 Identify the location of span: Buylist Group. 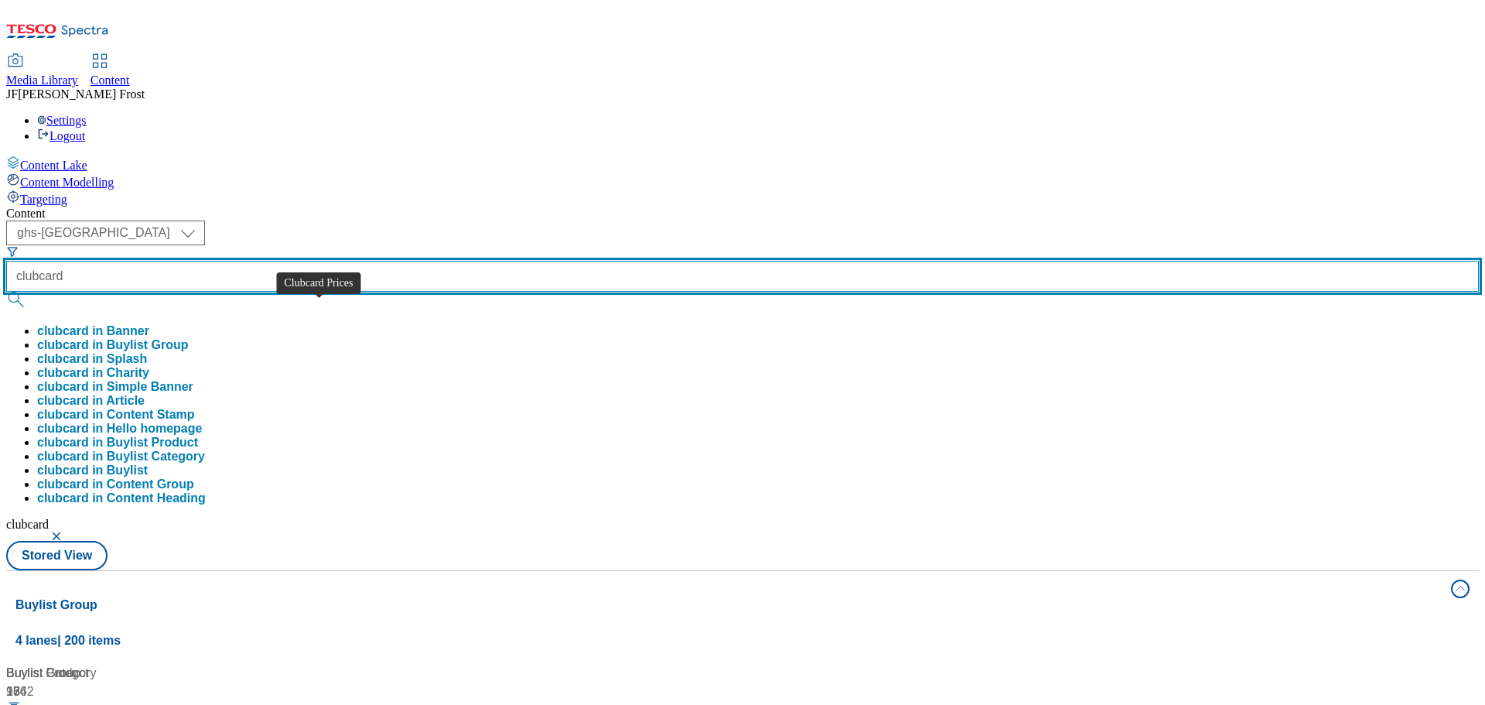
(148, 344).